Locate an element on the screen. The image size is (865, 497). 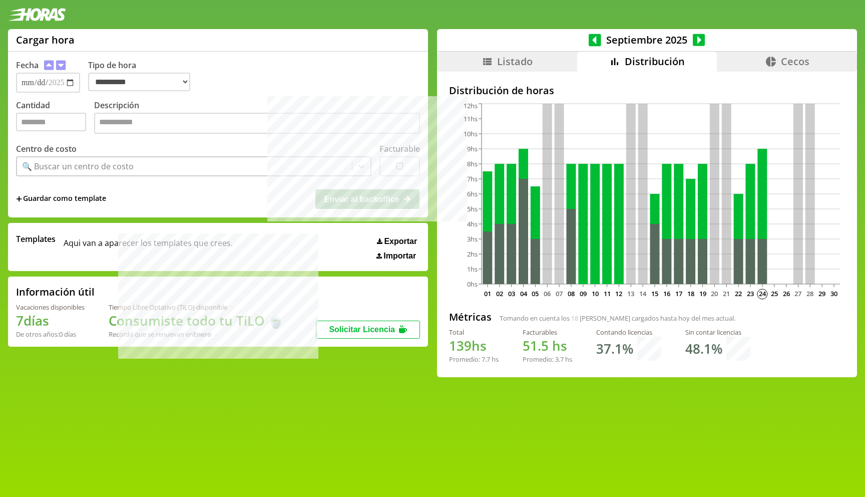
tspan: 12hs is located at coordinates (471, 106).